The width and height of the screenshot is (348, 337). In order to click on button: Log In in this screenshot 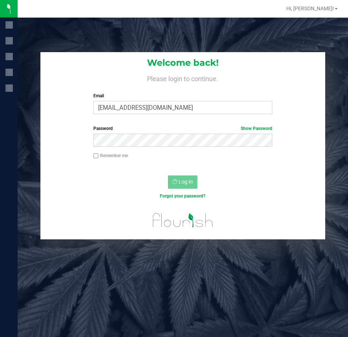, I will do `click(183, 182)`.